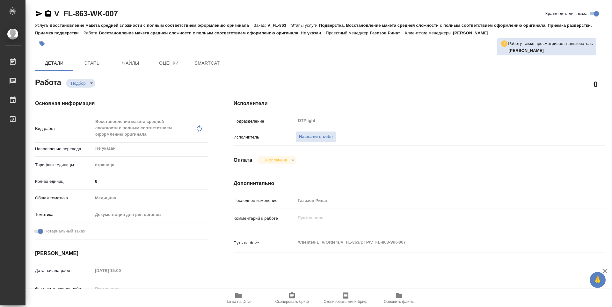 Image resolution: width=612 pixels, height=307 pixels. Describe the element at coordinates (207, 63) in the screenshot. I see `span: SmartCat` at that location.